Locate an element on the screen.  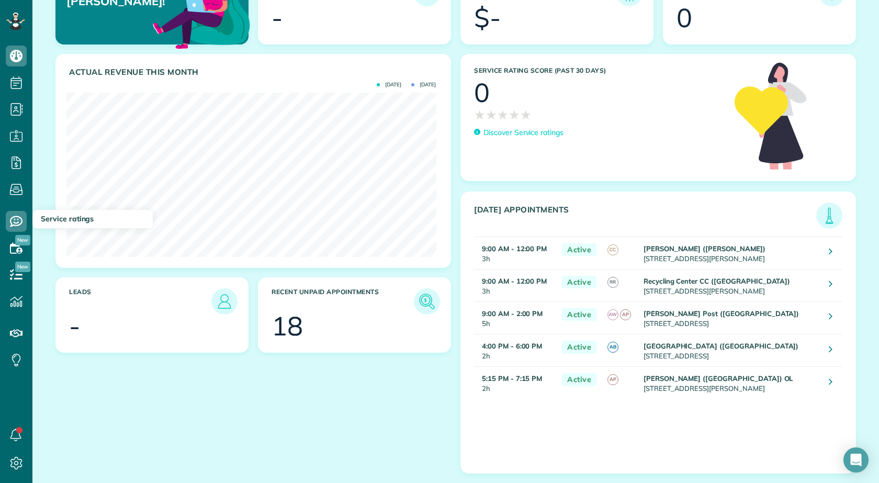
p: Discover Service ratings is located at coordinates (523, 132).